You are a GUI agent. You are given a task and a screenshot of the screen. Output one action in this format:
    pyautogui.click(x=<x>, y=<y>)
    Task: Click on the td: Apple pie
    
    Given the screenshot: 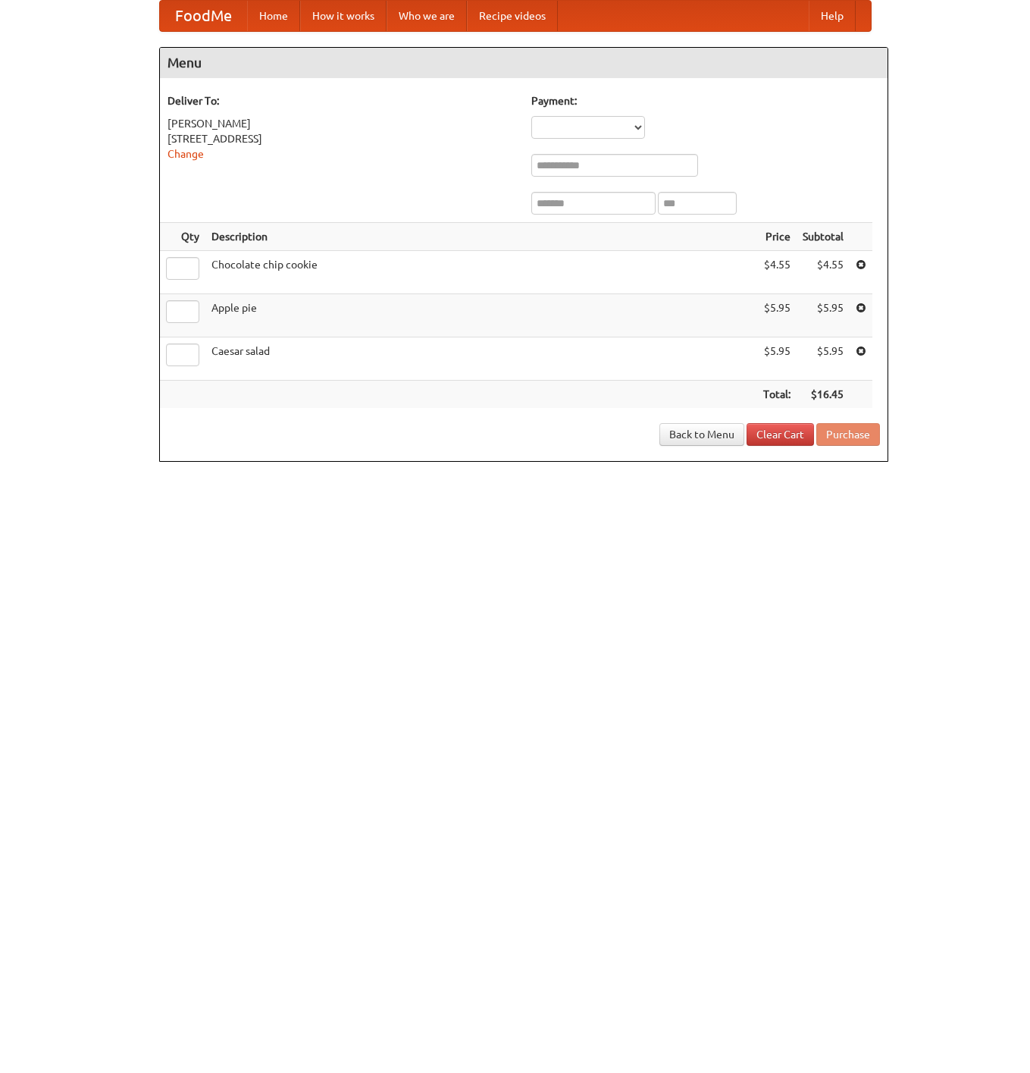 What is the action you would take?
    pyautogui.click(x=481, y=315)
    